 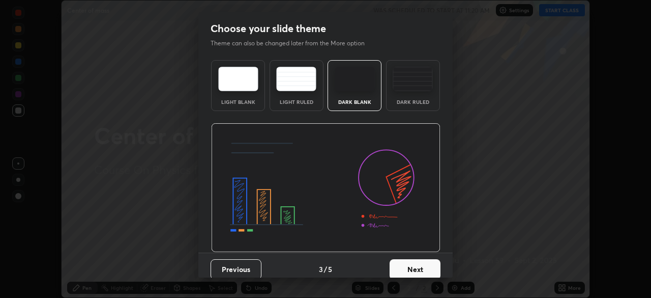 What do you see at coordinates (355, 79) in the screenshot?
I see `img: darkTheme.f0cc69e5.svg` at bounding box center [355, 79].